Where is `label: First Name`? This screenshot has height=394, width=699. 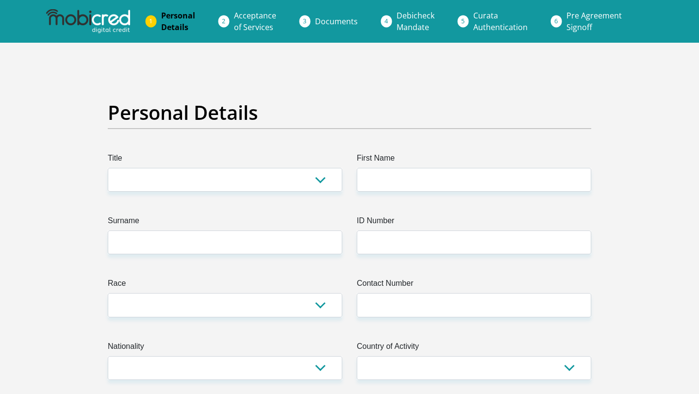
label: First Name is located at coordinates (474, 160).